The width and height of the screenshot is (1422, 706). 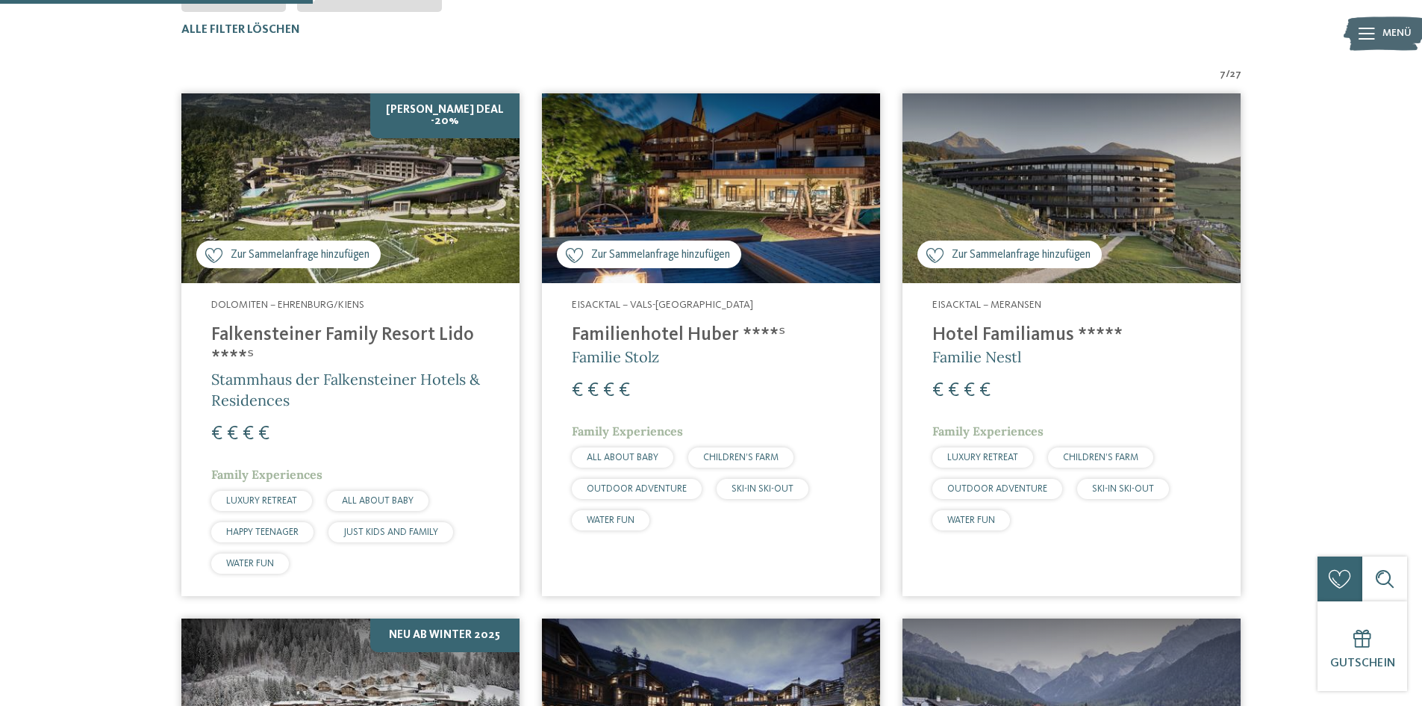 What do you see at coordinates (240, 30) in the screenshot?
I see `span: Alle Filter löschen` at bounding box center [240, 30].